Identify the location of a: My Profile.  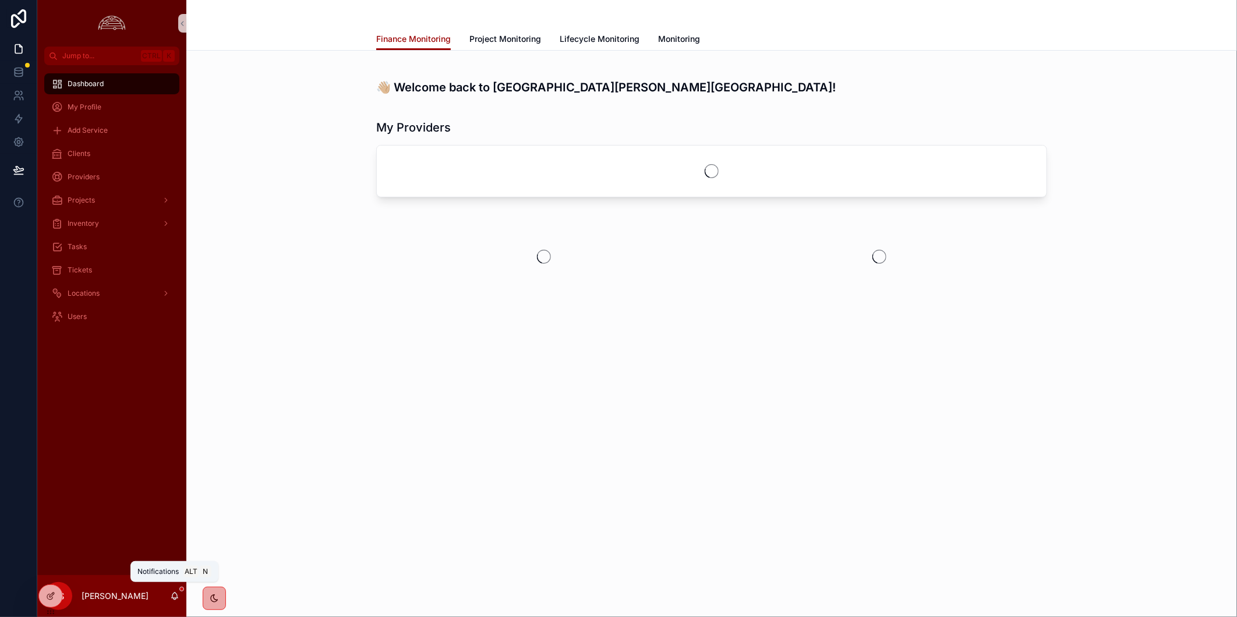
(112, 107).